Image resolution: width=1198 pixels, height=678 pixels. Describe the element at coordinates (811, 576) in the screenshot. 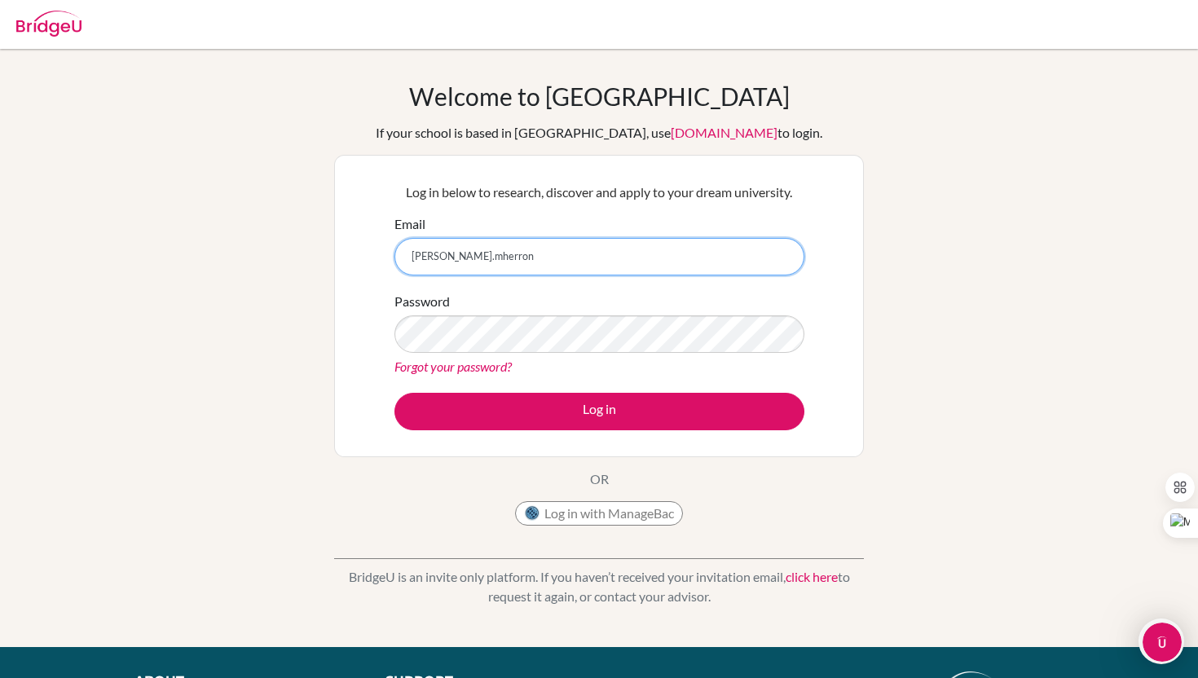

I see `a: click here` at that location.